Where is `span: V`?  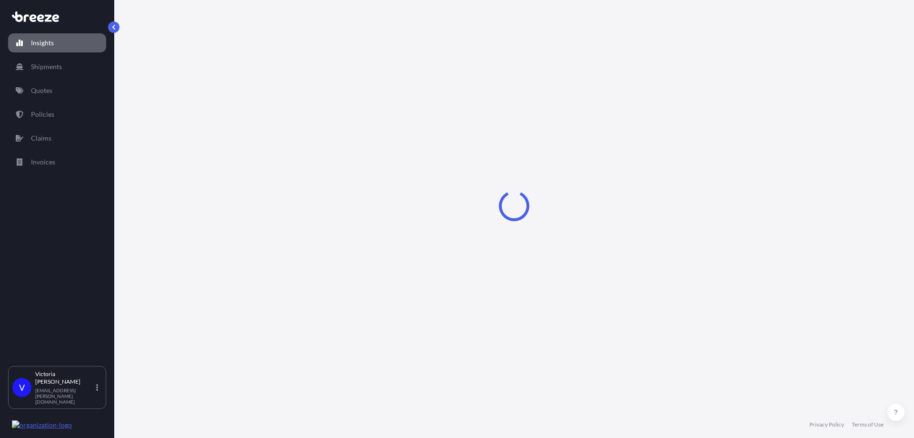
span: V is located at coordinates (22, 387).